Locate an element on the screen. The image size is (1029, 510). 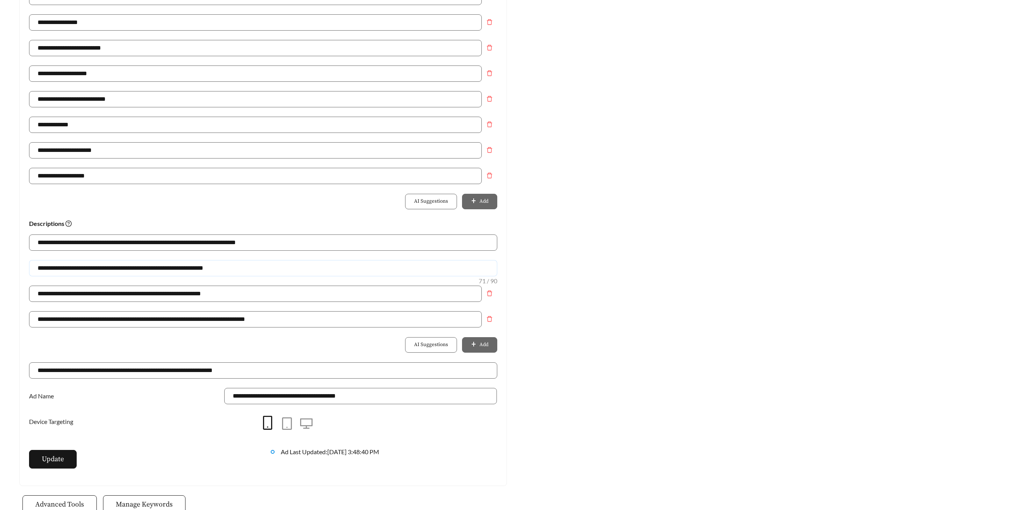
span: tablet is located at coordinates (287, 423).